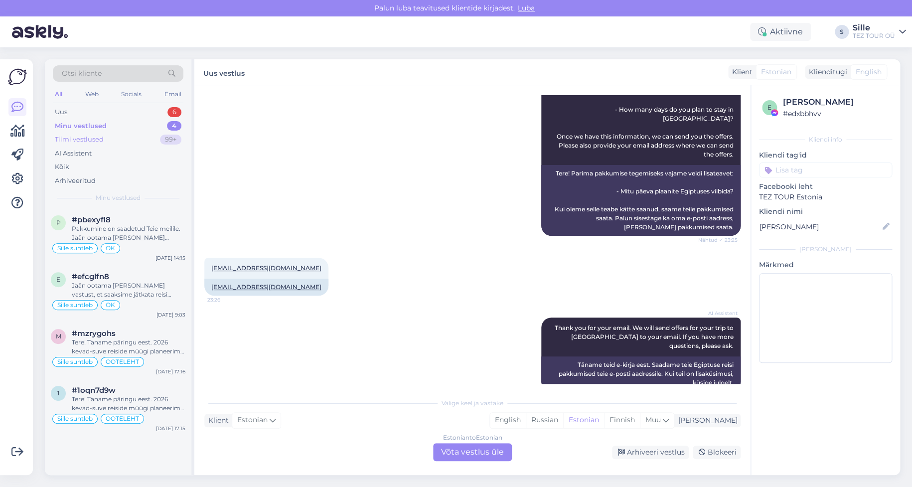  I want to click on div: 6, so click(174, 112).